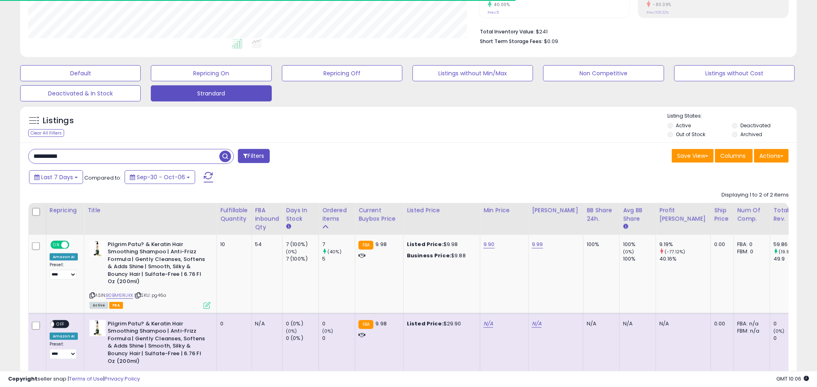 This screenshot has width=817, height=387. What do you see at coordinates (266, 245) in the screenshot?
I see `div: 54` at bounding box center [266, 245].